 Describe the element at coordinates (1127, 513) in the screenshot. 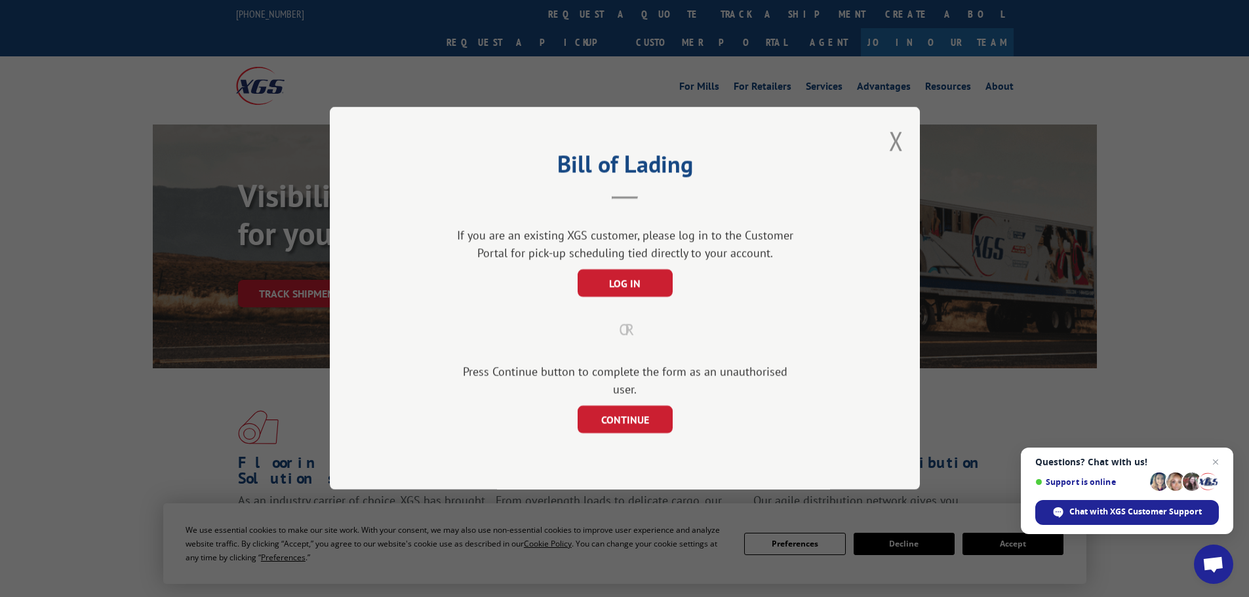

I see `div: Chat with XGS Customer Support` at that location.